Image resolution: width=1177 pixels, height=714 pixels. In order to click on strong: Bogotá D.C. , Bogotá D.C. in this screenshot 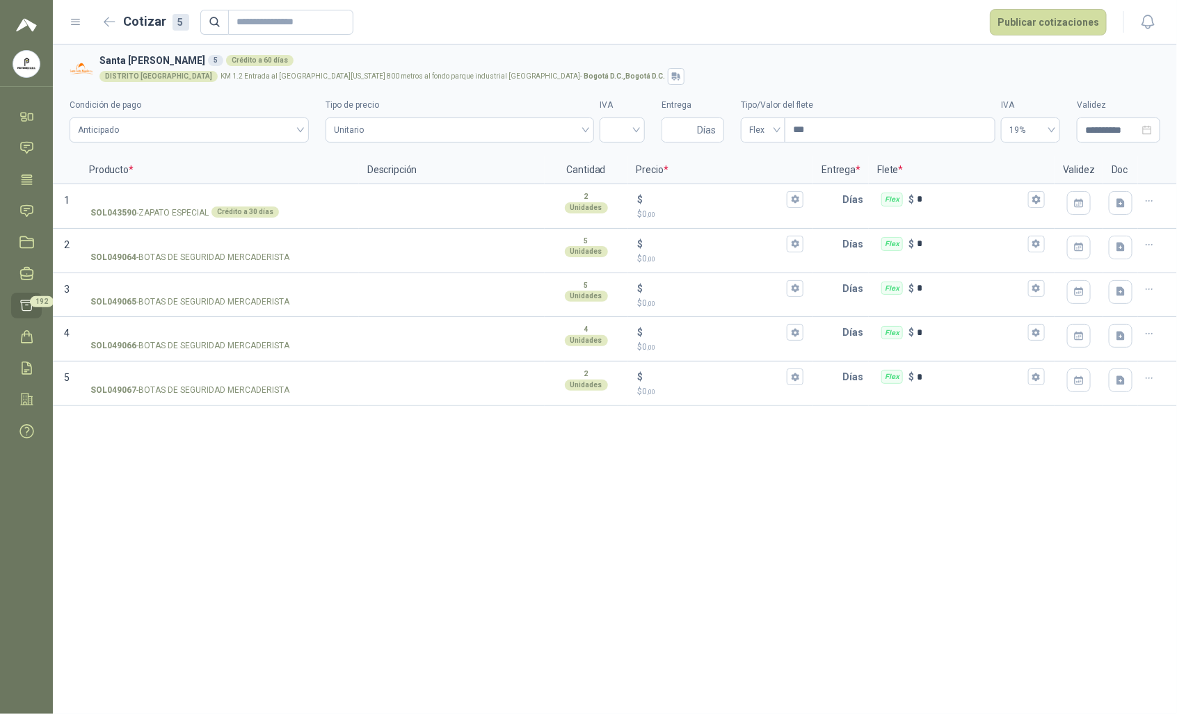, I will do `click(624, 76)`.